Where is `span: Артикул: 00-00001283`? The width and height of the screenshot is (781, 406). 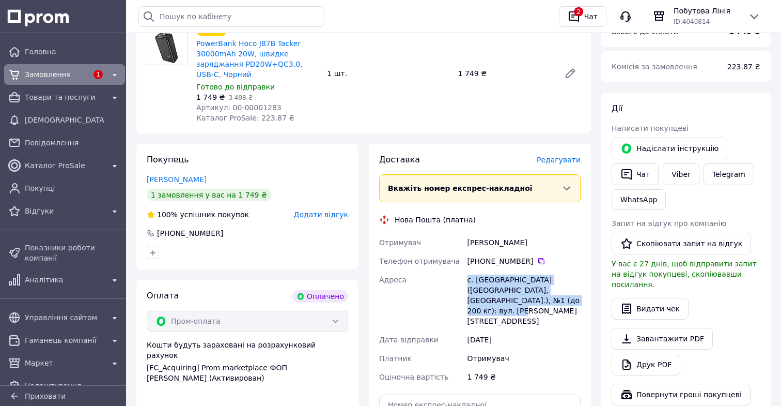 span: Артикул: 00-00001283 is located at coordinates (239, 107).